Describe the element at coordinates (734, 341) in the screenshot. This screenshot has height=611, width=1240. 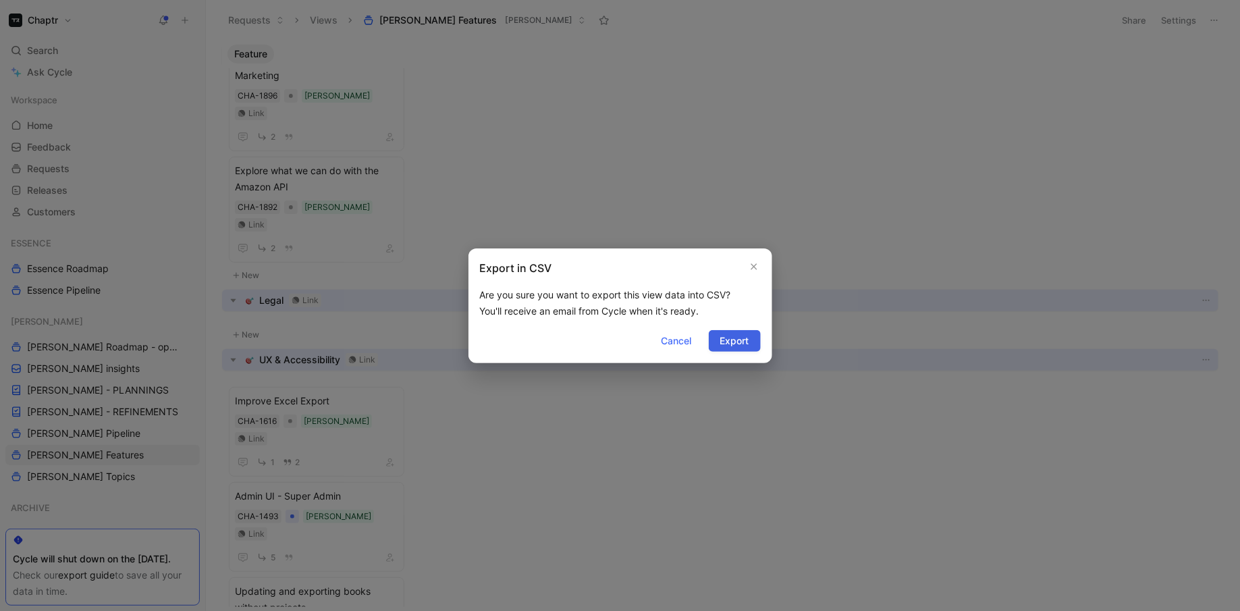
I see `span: Export` at that location.